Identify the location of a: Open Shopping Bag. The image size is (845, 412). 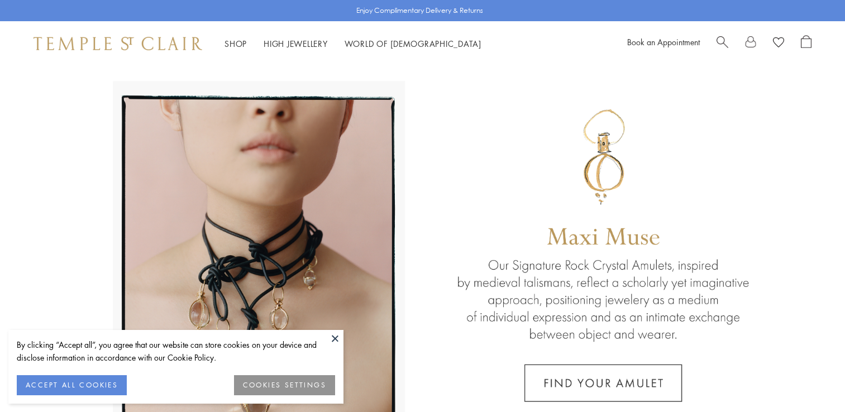
(806, 44).